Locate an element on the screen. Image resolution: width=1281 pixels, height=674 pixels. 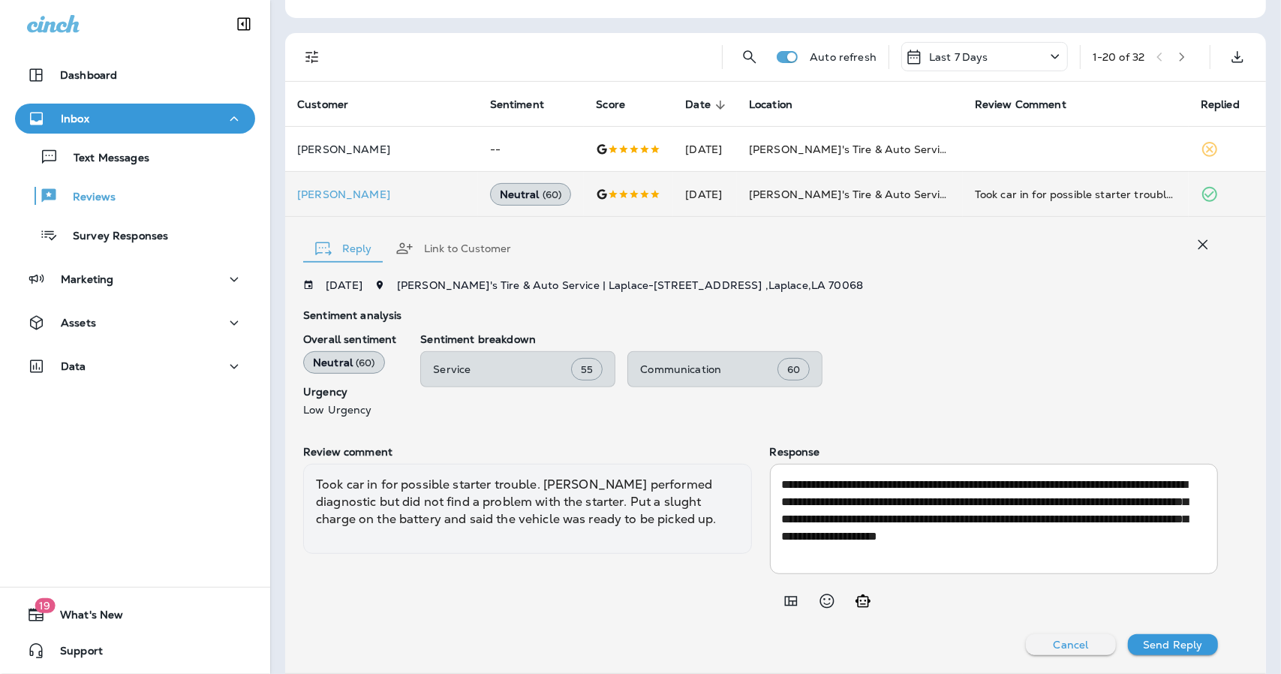
div: 1 - 20 of 32 is located at coordinates (1118, 57).